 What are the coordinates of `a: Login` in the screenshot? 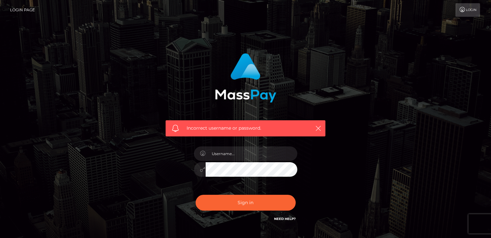 It's located at (468, 10).